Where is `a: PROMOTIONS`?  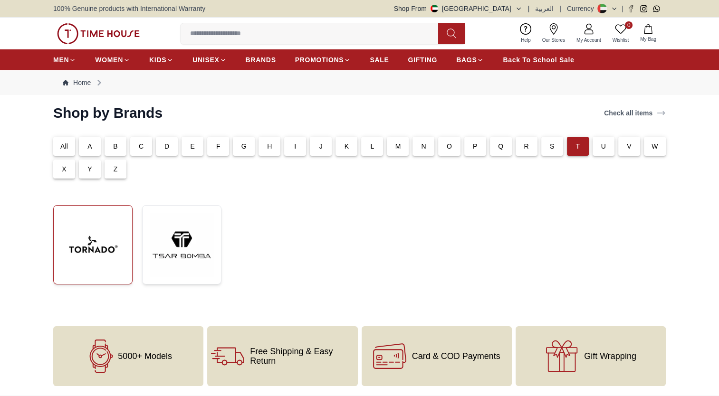 a: PROMOTIONS is located at coordinates (323, 60).